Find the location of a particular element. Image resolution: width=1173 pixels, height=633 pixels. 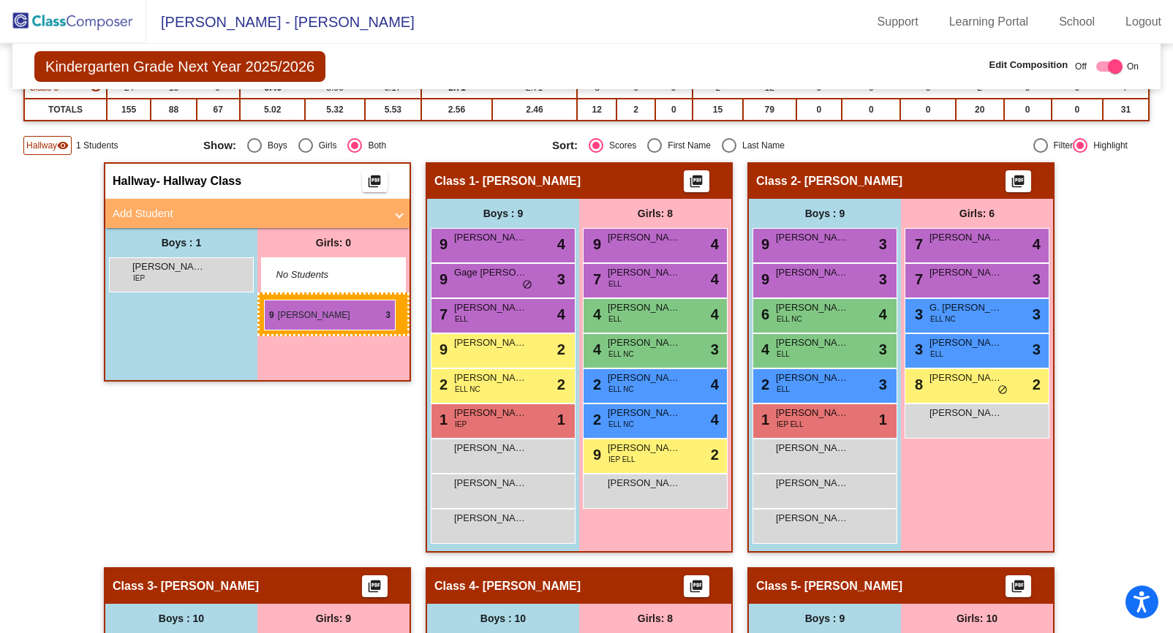

div: Both is located at coordinates (374, 146).